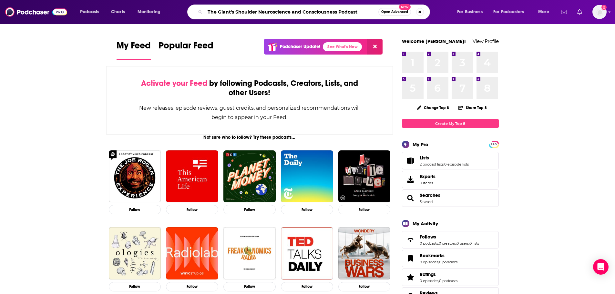 This screenshot has height=294, width=615. I want to click on a: 2 podcast lists, so click(431, 164).